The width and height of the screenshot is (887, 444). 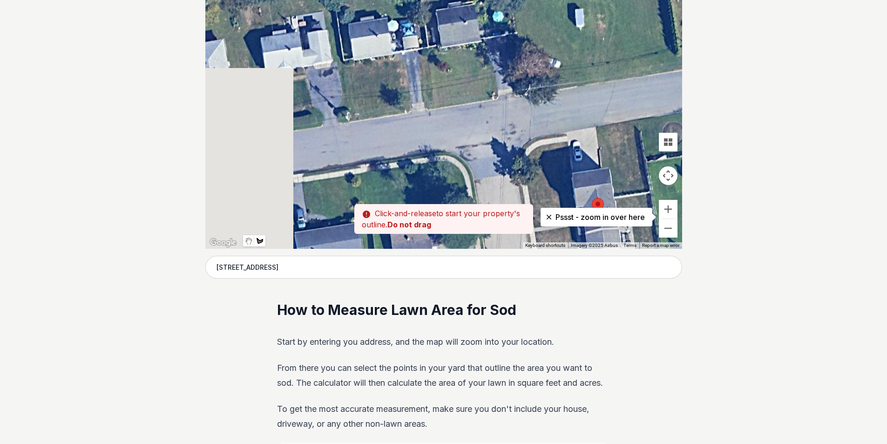 I want to click on span: Click-and-release, so click(x=406, y=213).